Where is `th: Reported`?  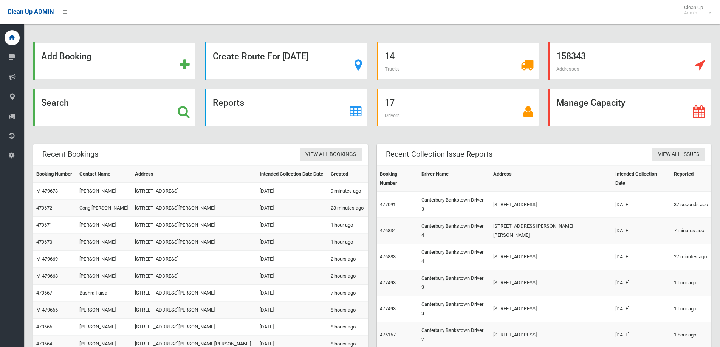 th: Reported is located at coordinates (691, 179).